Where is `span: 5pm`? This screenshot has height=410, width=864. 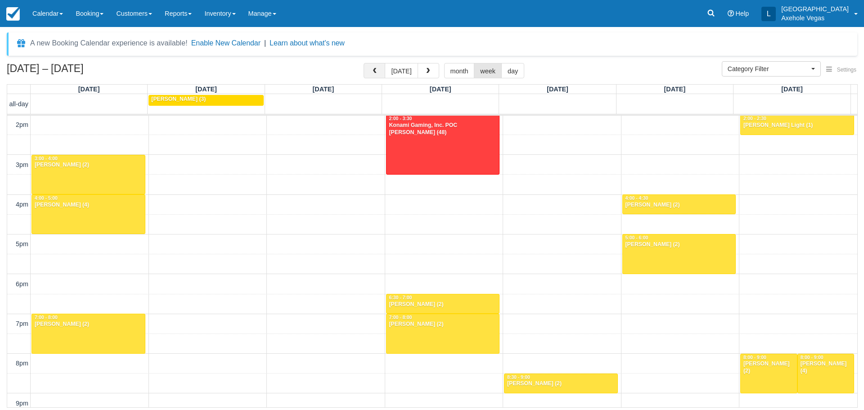
span: 5pm is located at coordinates (22, 244).